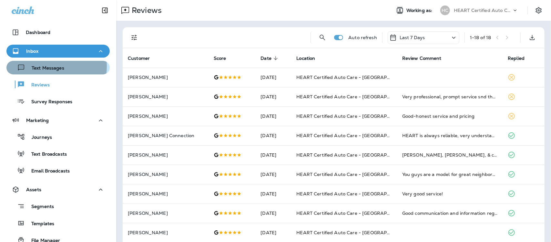  Describe the element at coordinates (483, 10) in the screenshot. I see `p: HEART Certified Auto Care` at that location.